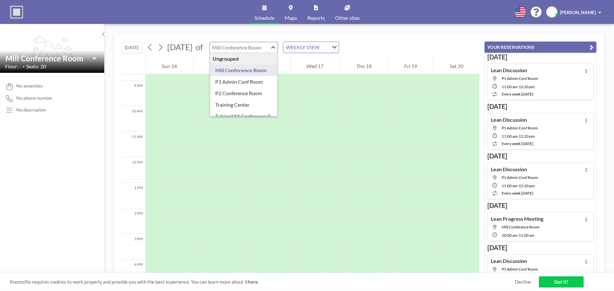 The image size is (614, 291). What do you see at coordinates (34, 98) in the screenshot?
I see `span: No phone number` at bounding box center [34, 98].